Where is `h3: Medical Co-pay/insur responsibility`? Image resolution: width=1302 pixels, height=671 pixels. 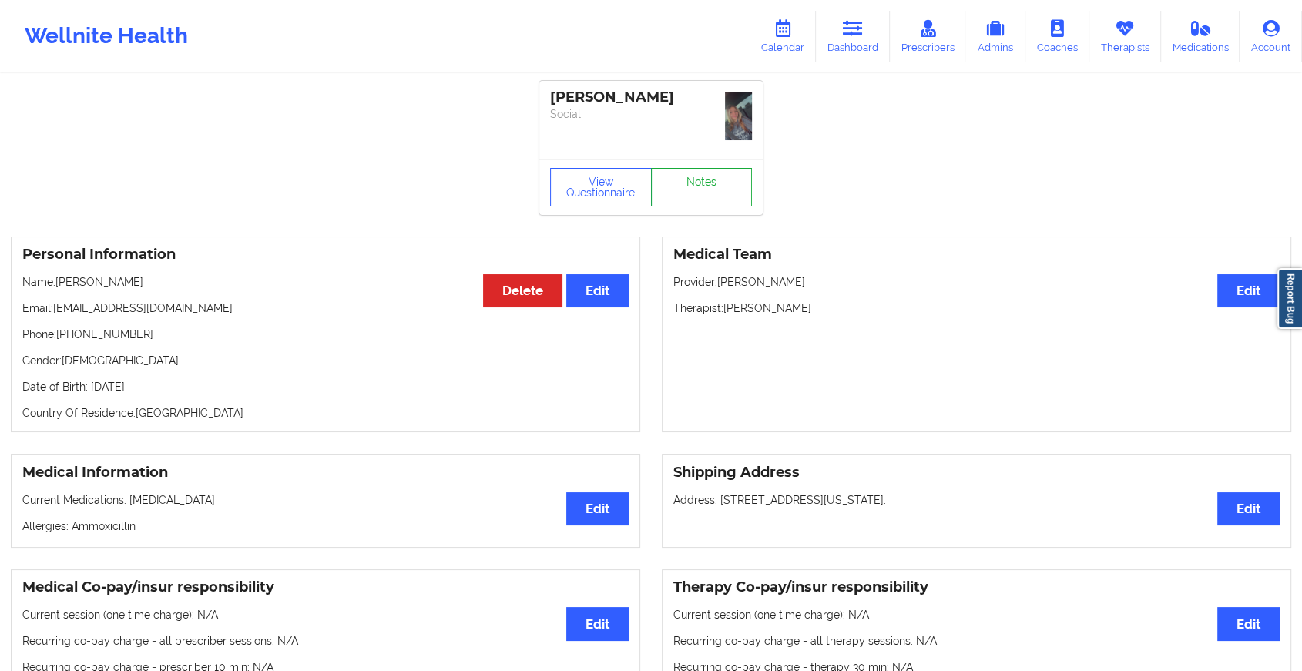 h3: Medical Co-pay/insur responsibility is located at coordinates (325, 587).